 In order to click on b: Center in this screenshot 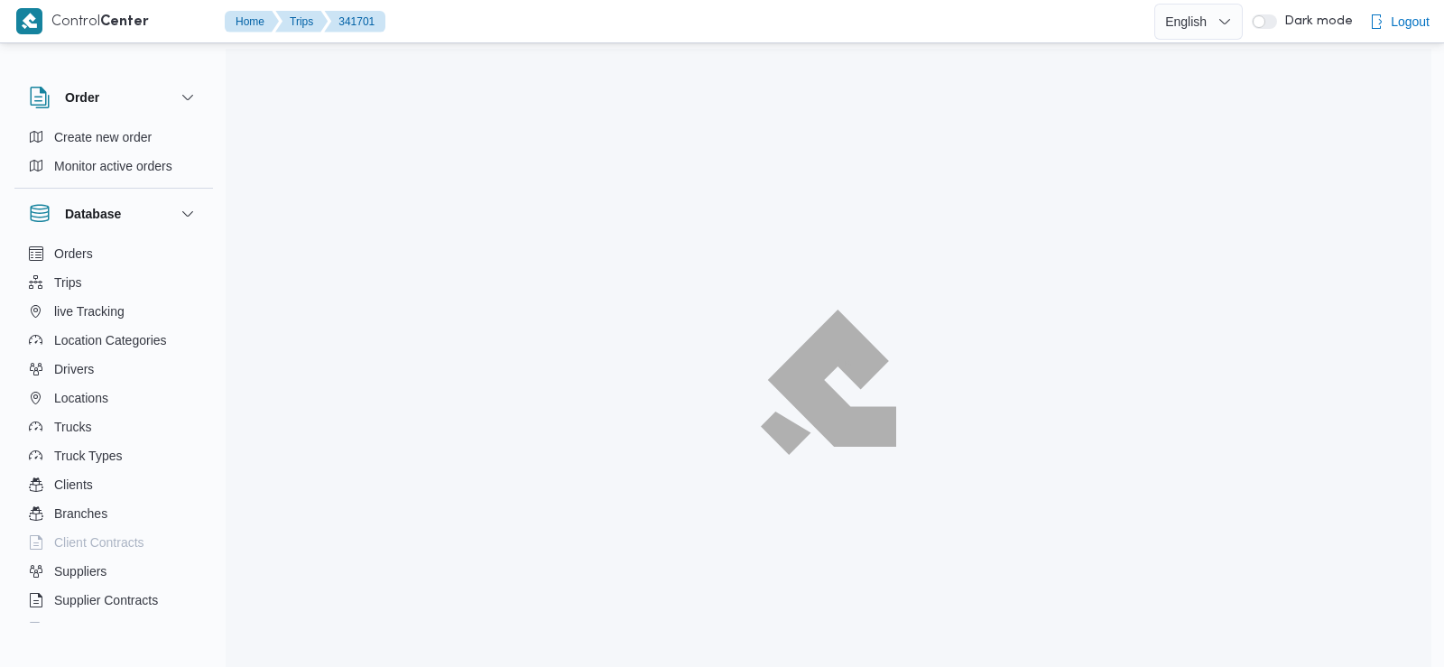, I will do `click(125, 22)`.